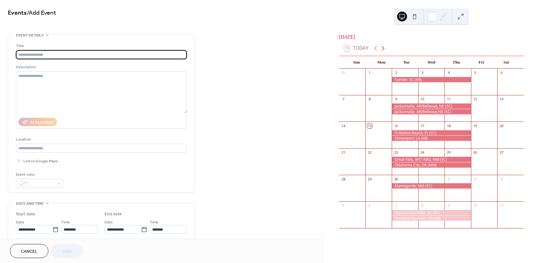  Describe the element at coordinates (431, 218) in the screenshot. I see `div: Portland/ Klamath, OR (KR)` at that location.